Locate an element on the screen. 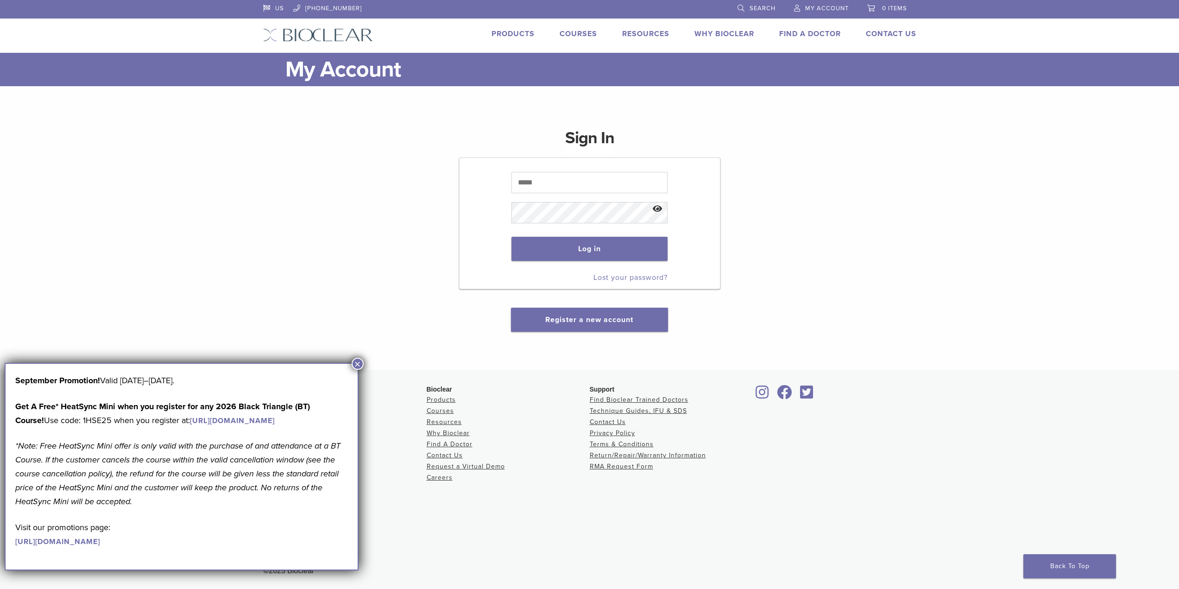 Image resolution: width=1179 pixels, height=589 pixels. p: Use code: 1HSE25 when you register at: is located at coordinates (182, 413).